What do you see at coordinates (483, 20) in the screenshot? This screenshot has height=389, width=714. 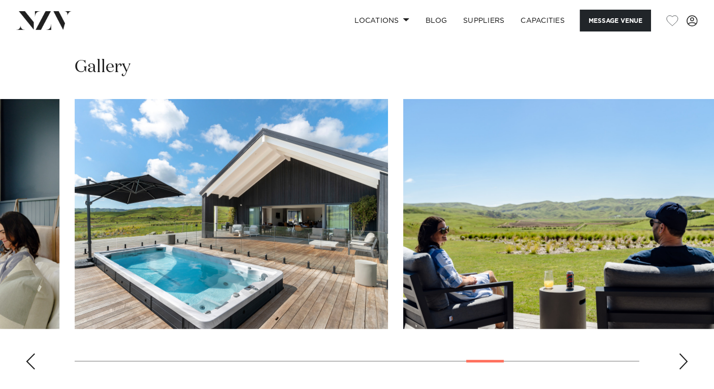 I see `a: SUPPLIERS` at bounding box center [483, 20].